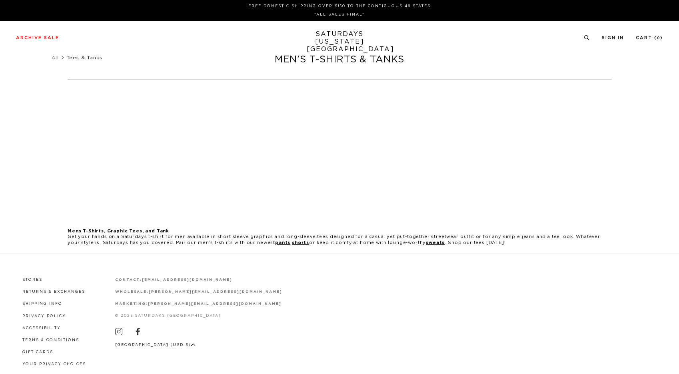 This screenshot has height=374, width=679. What do you see at coordinates (42, 303) in the screenshot?
I see `a: Shipping Info` at bounding box center [42, 303].